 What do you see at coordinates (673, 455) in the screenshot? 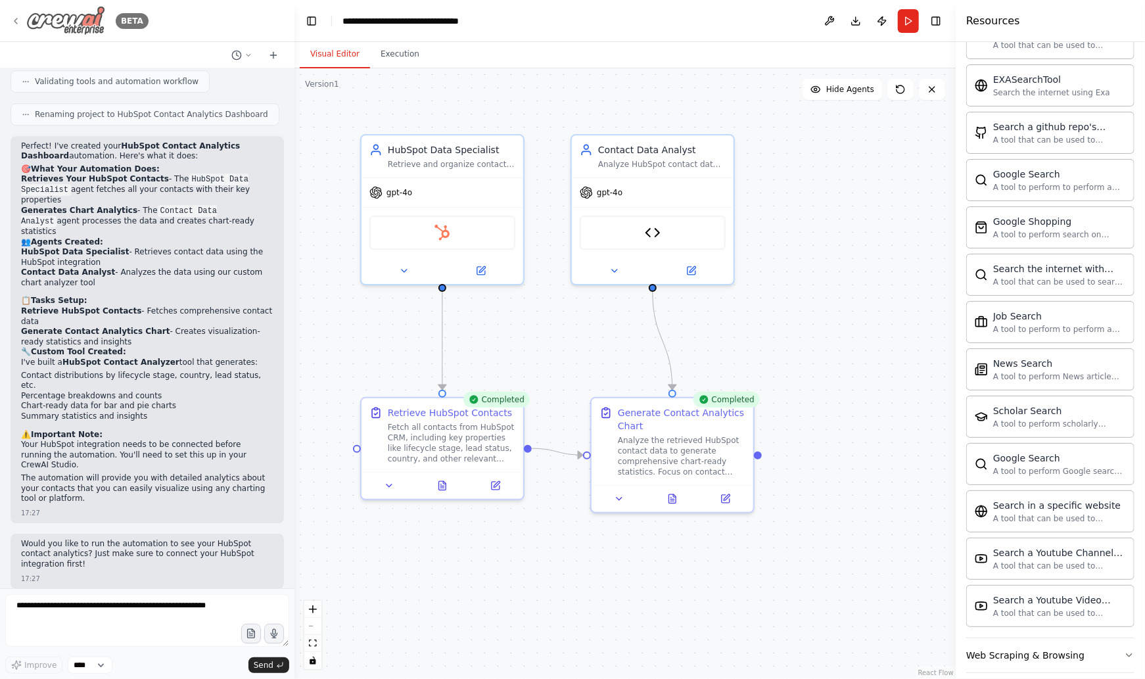
I see `div: CompletedGenerate Contact Analytics ChartAnalyze the retrieved HubSpot contact data to generate c...` at bounding box center [673, 455].